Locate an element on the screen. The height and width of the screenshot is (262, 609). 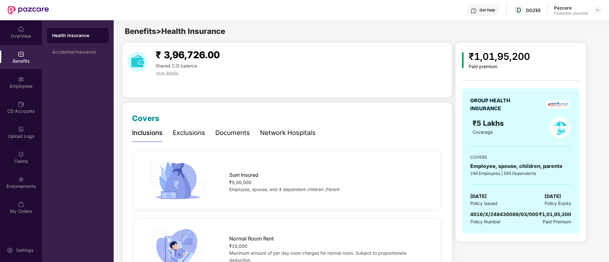
div: COVERS is located at coordinates (520, 157).